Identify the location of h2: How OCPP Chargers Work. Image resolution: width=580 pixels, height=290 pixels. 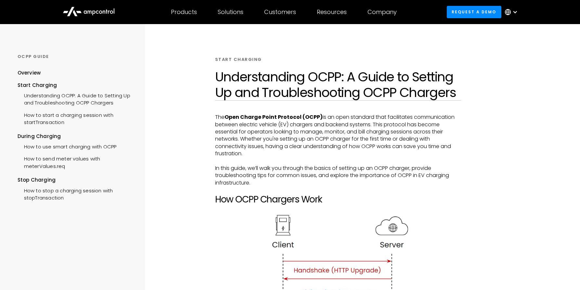
(338, 199).